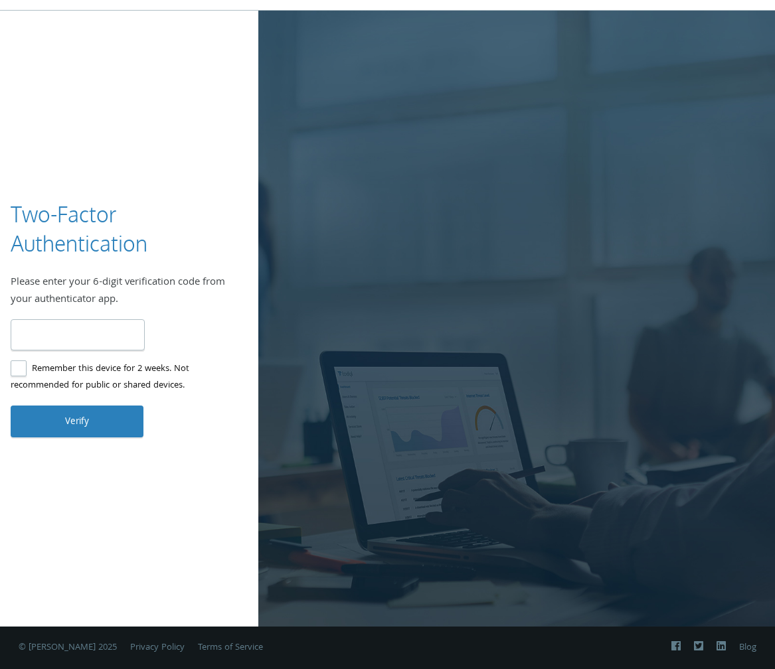 The width and height of the screenshot is (775, 669). Describe the element at coordinates (157, 648) in the screenshot. I see `a: Privacy Policy` at that location.